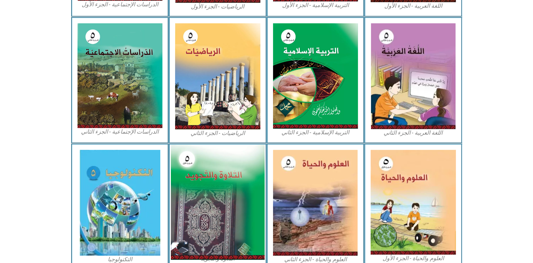  I want to click on figcaption: اللغة العربية - الجزء الثاني, so click(413, 133).